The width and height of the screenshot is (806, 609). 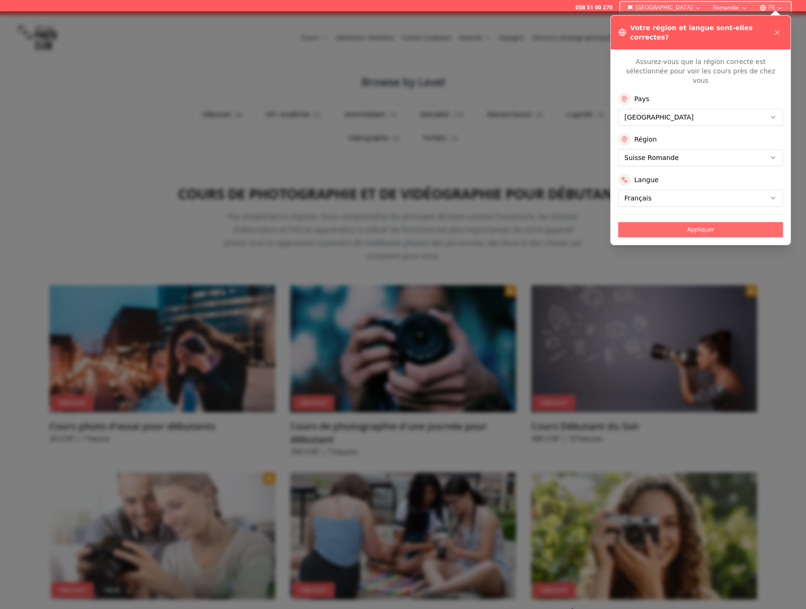 I want to click on label: Langue, so click(x=647, y=180).